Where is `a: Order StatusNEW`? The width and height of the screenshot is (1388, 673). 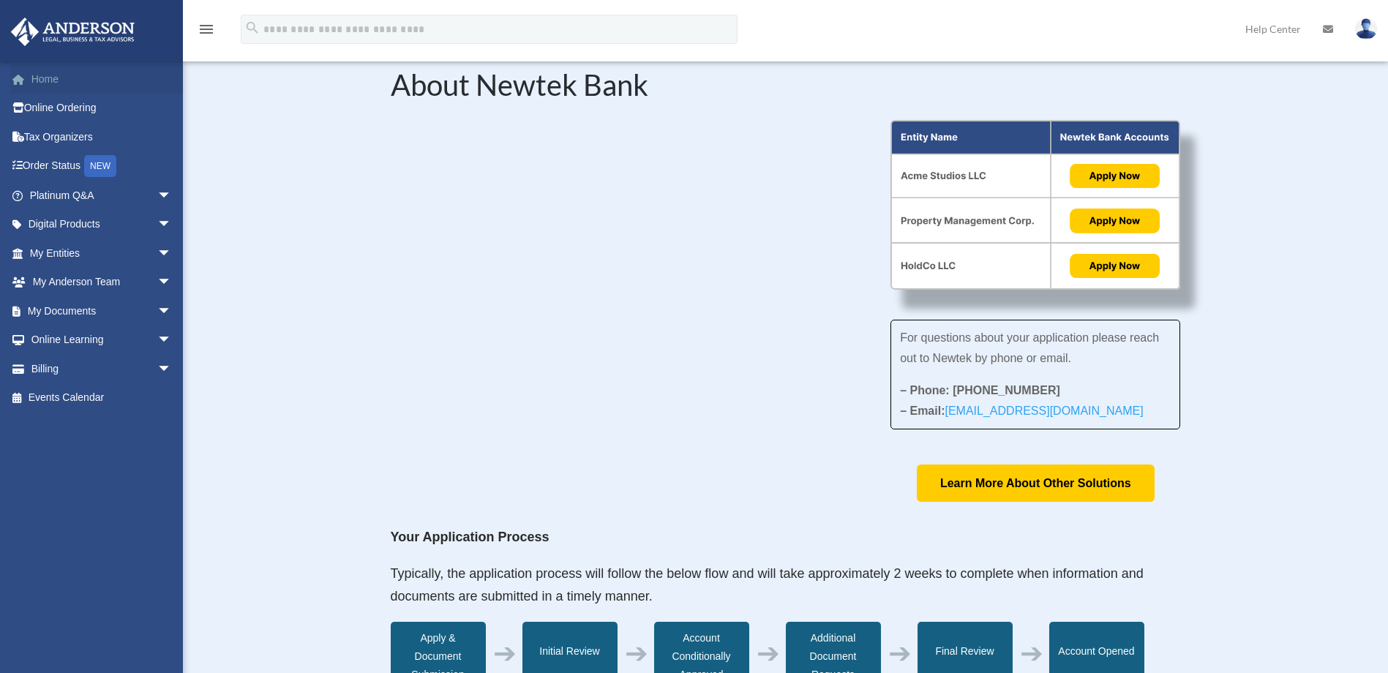
a: Order StatusNEW is located at coordinates (102, 166).